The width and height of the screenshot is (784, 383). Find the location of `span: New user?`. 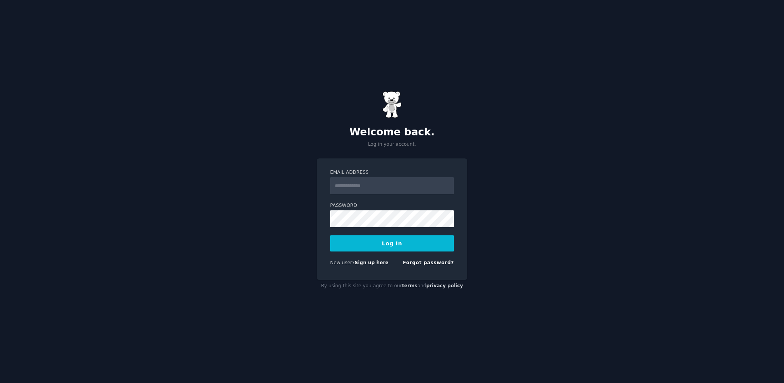

span: New user? is located at coordinates (342, 262).